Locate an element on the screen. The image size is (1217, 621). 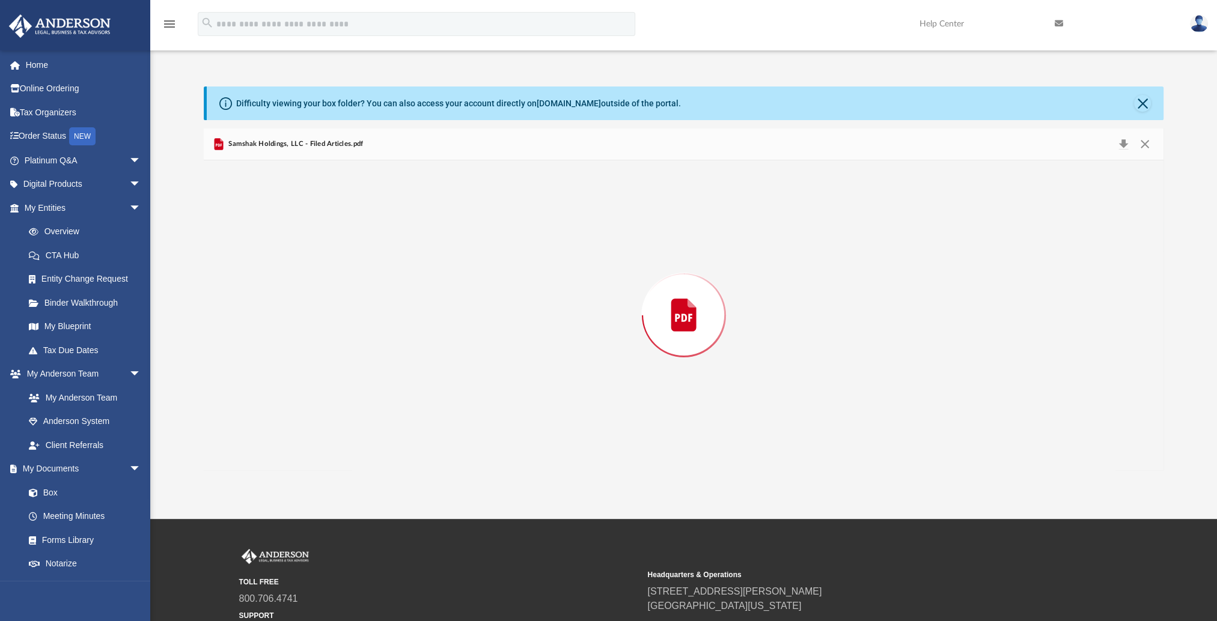
a: Binder Walkthrough is located at coordinates (88, 303).